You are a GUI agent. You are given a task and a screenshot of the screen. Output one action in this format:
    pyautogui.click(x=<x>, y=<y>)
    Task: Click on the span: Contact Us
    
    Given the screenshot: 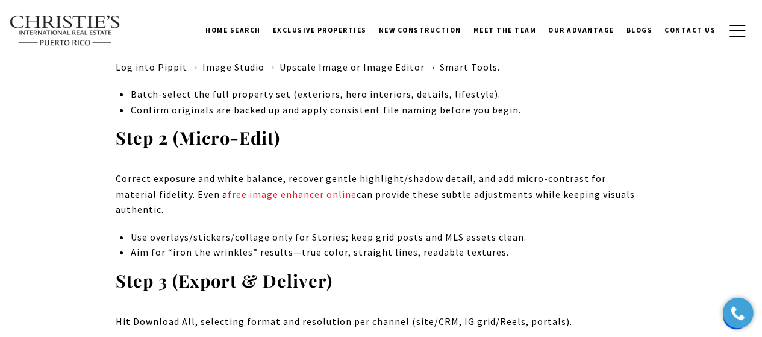 What is the action you would take?
    pyautogui.click(x=690, y=30)
    